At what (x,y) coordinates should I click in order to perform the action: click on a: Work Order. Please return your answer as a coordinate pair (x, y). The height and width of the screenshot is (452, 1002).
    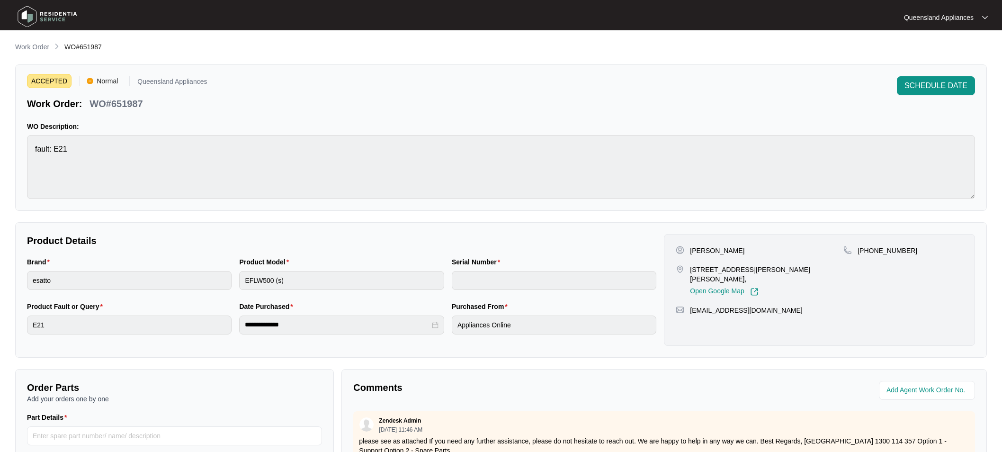
    Looking at the image, I should click on (32, 47).